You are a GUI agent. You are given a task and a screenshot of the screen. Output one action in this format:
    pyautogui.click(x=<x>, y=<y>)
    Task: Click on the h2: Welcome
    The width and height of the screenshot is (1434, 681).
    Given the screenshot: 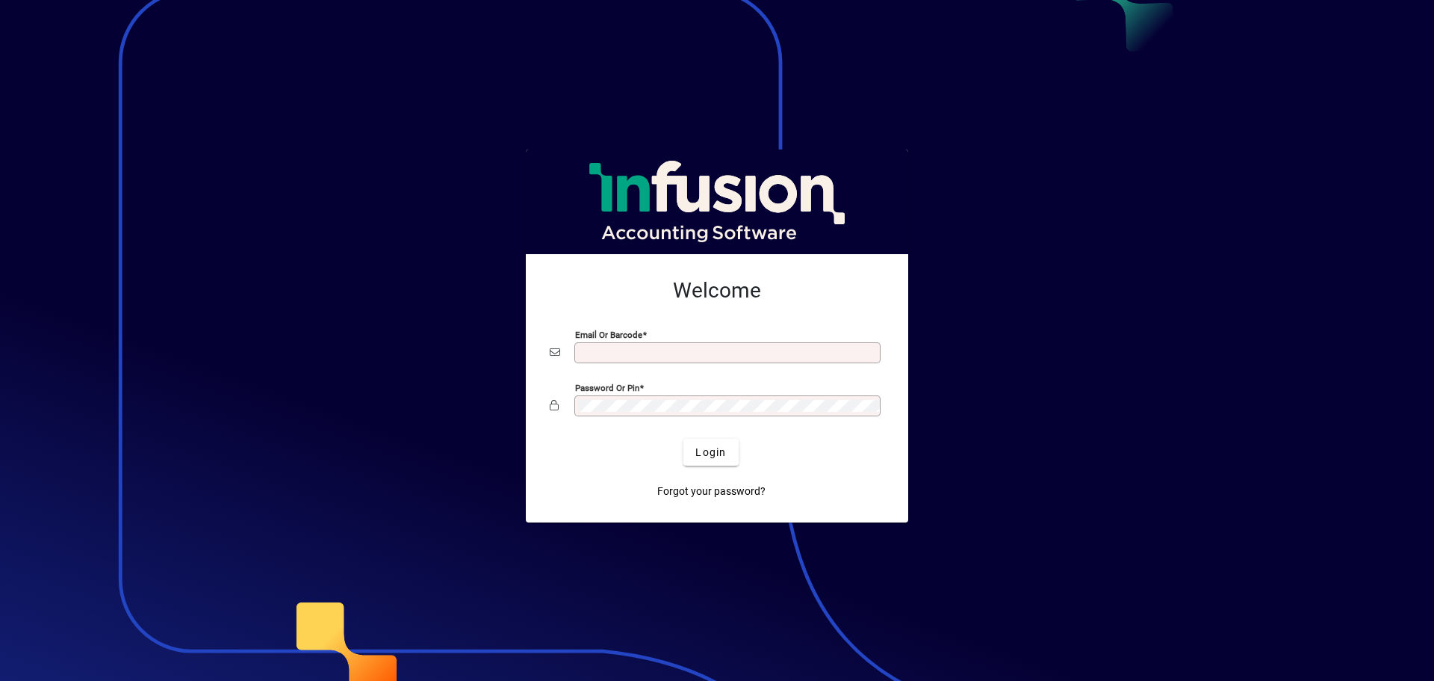 What is the action you would take?
    pyautogui.click(x=717, y=291)
    